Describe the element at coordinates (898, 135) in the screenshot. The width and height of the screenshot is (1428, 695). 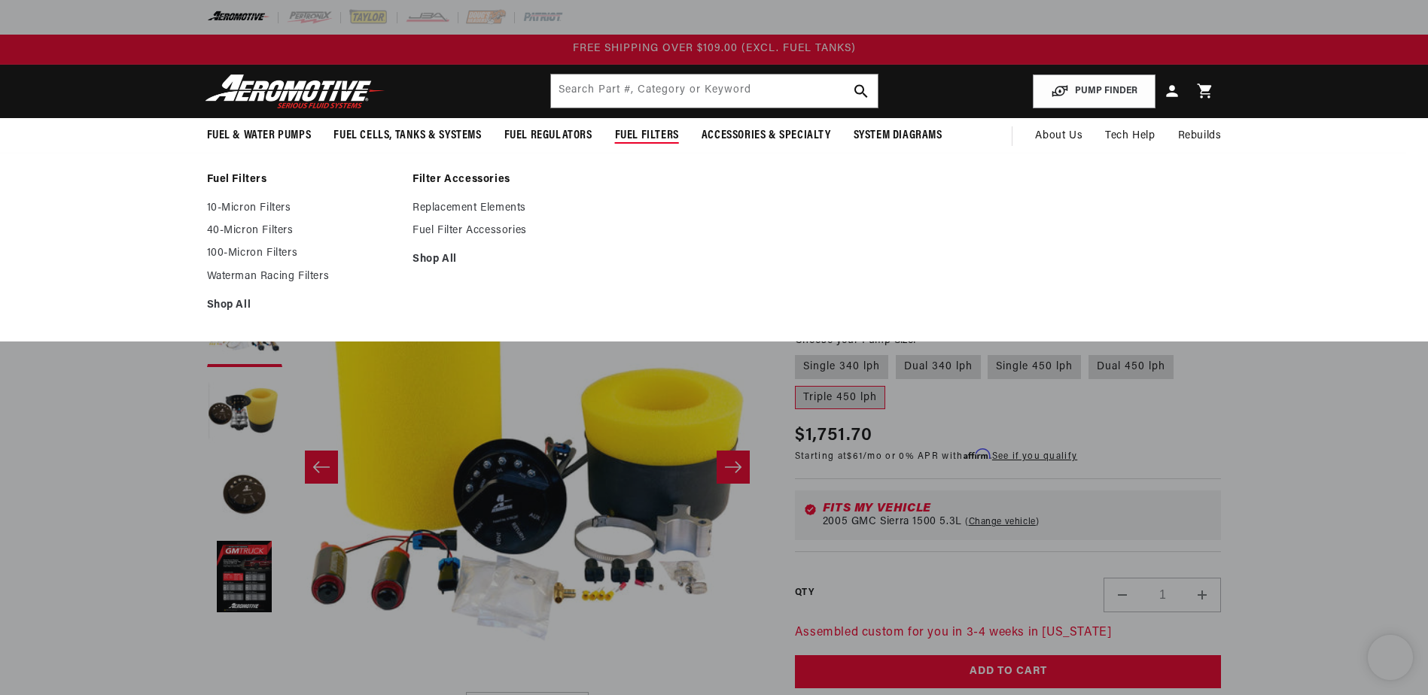
I see `summary: System Diagrams` at that location.